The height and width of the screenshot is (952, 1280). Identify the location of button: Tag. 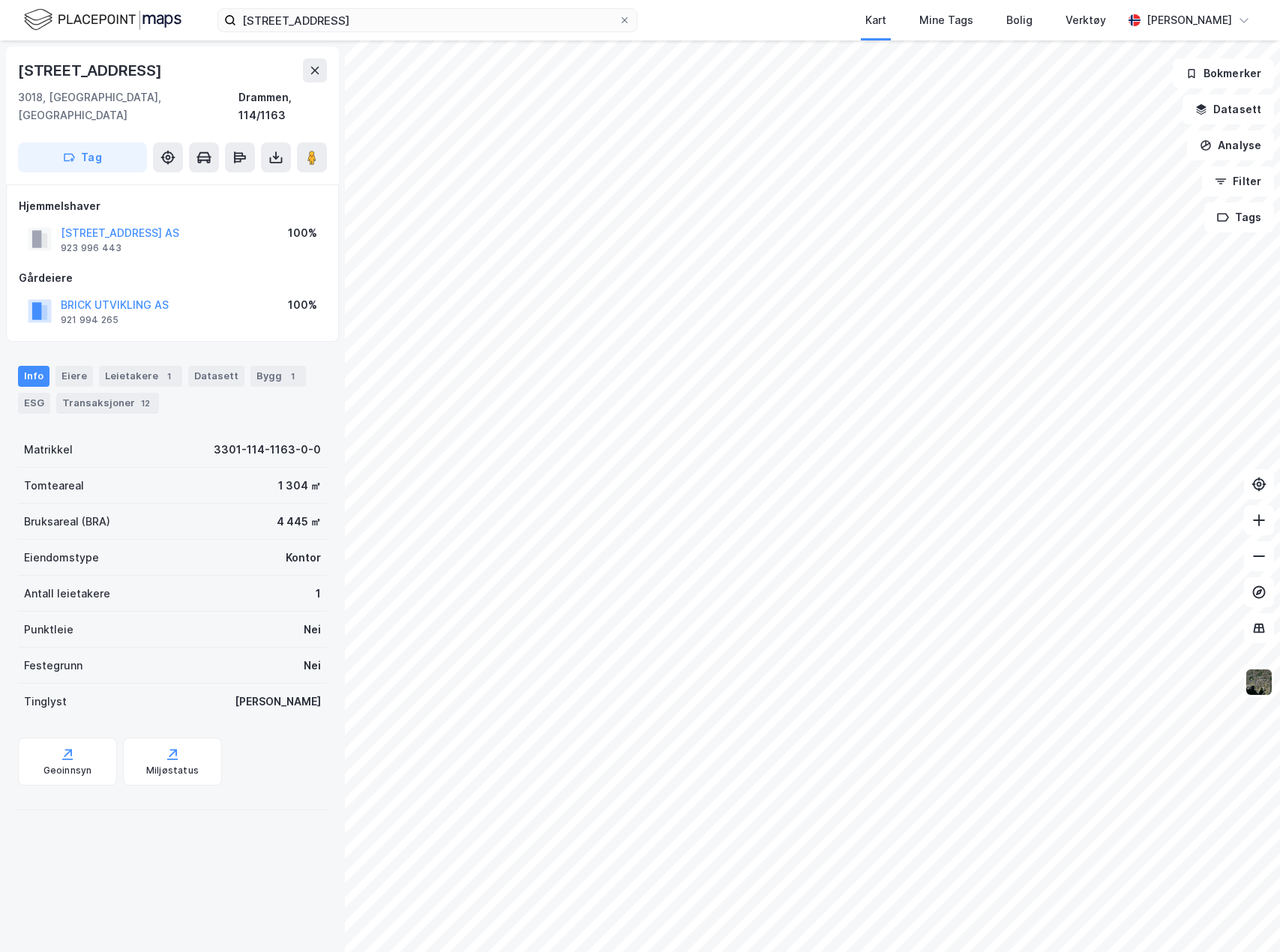
(82, 158).